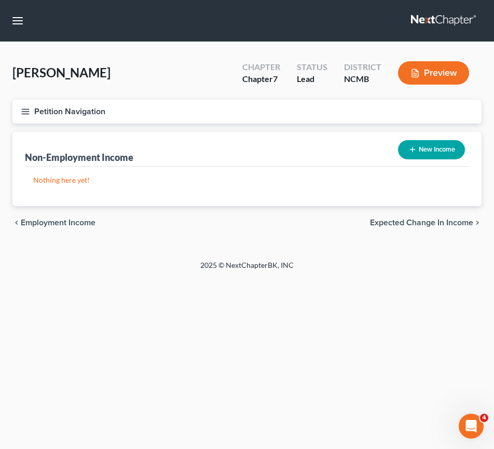  What do you see at coordinates (422, 223) in the screenshot?
I see `span: Expected Change in Income` at bounding box center [422, 223].